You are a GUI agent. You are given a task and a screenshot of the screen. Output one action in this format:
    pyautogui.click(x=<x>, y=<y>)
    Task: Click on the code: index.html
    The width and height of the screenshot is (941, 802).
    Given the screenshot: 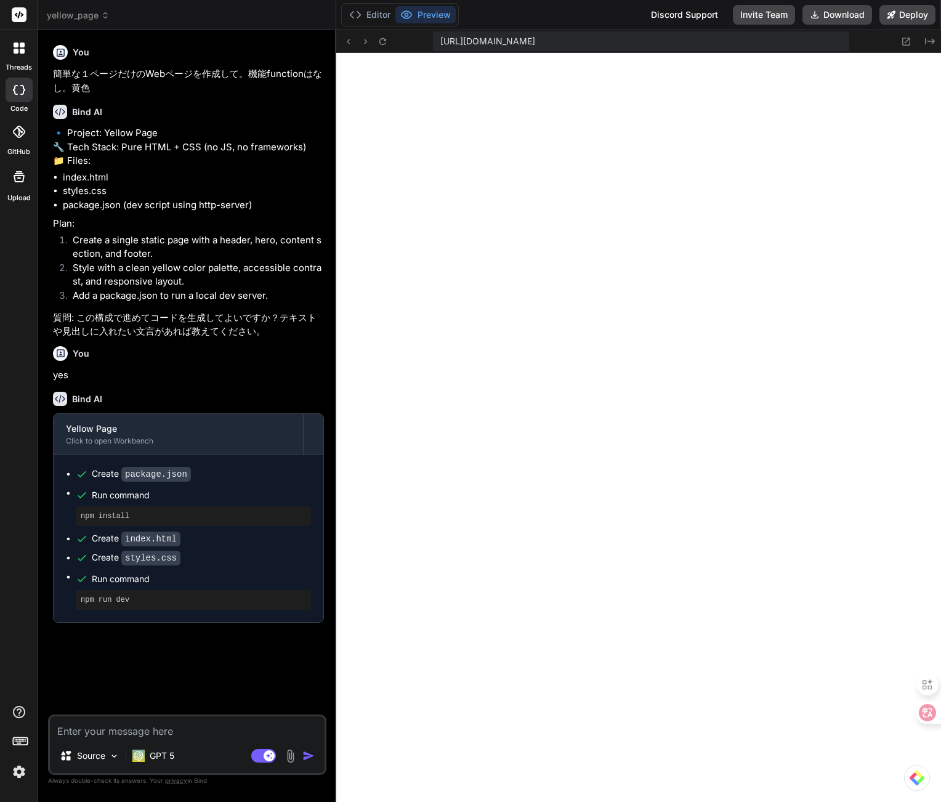 What is the action you would take?
    pyautogui.click(x=151, y=539)
    